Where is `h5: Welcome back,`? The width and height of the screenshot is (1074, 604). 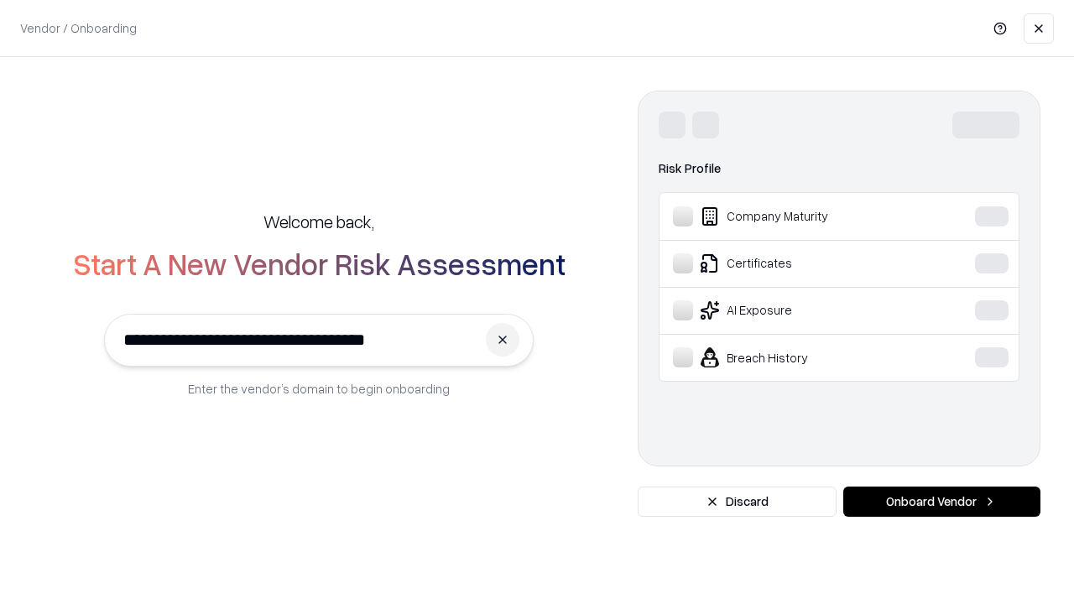
h5: Welcome back, is located at coordinates (319, 222).